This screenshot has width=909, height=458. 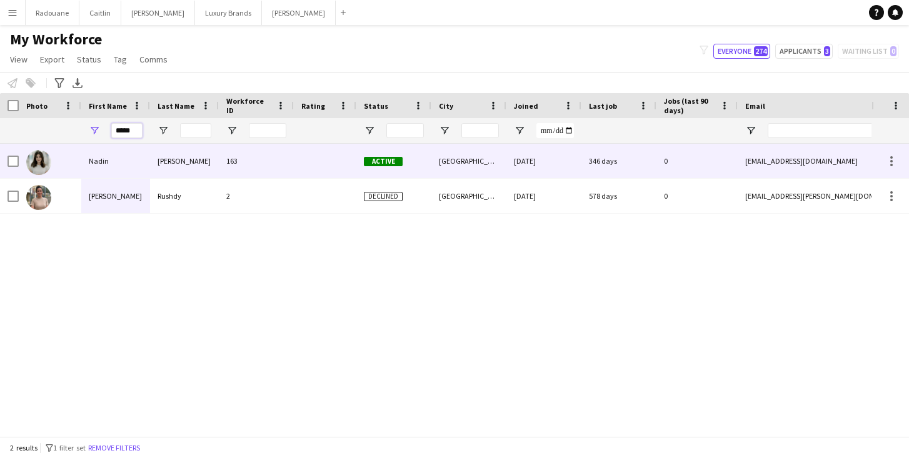 What do you see at coordinates (52, 59) in the screenshot?
I see `span: Export` at bounding box center [52, 59].